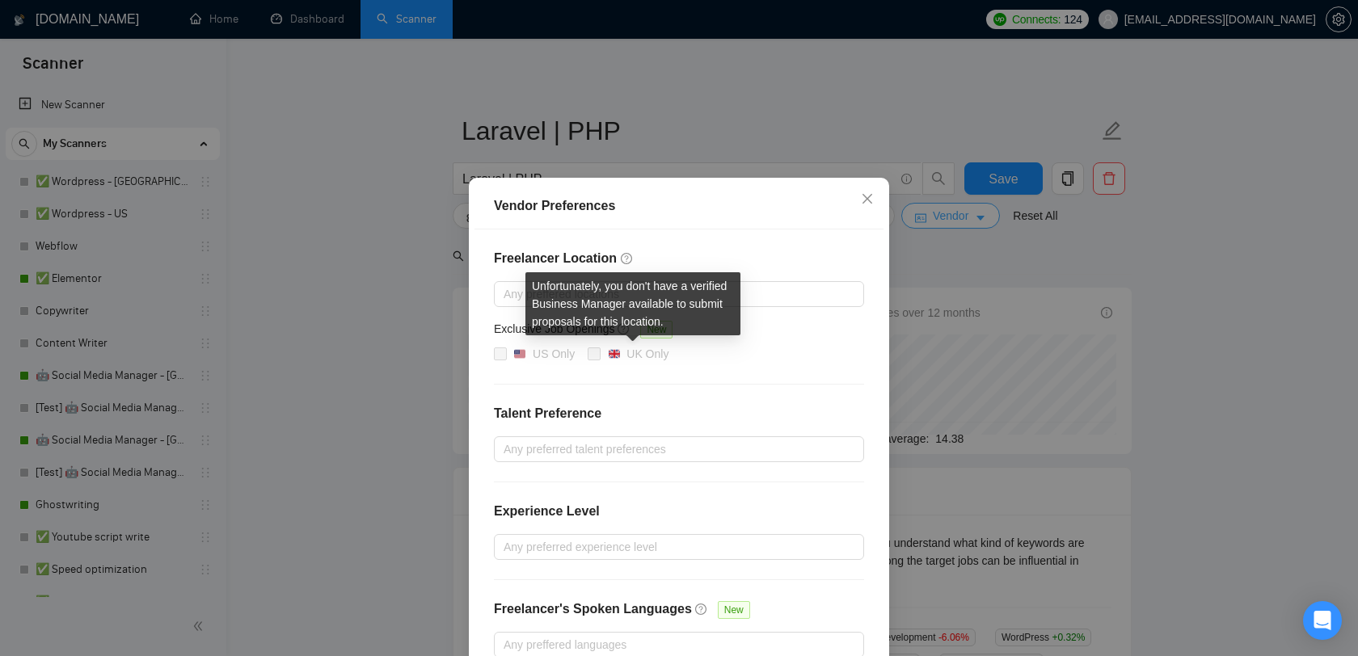  Describe the element at coordinates (867, 199) in the screenshot. I see `span: close` at that location.